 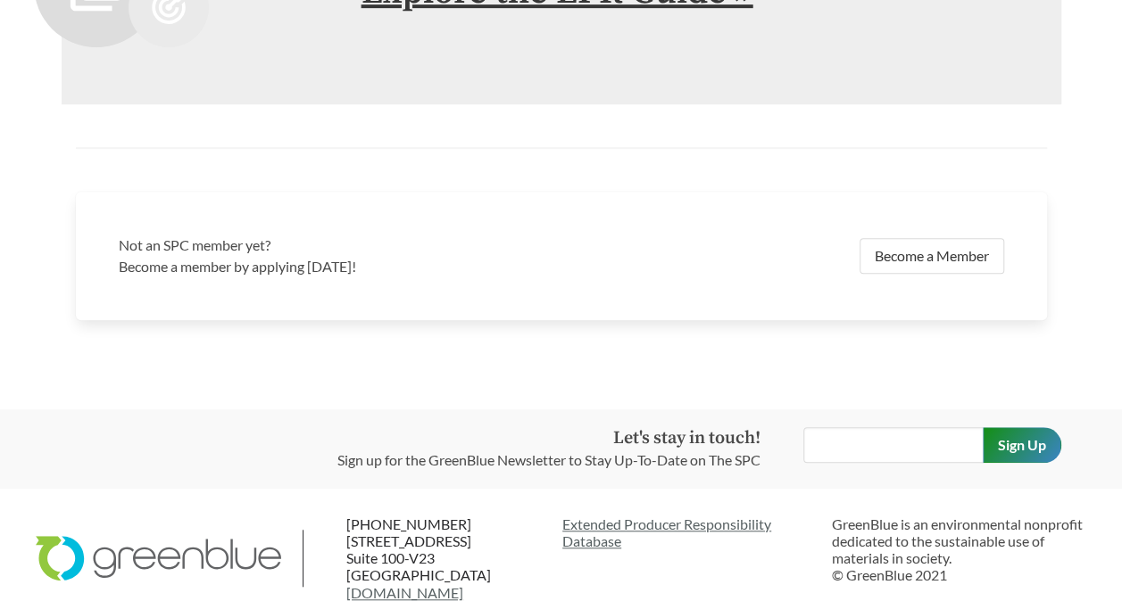 What do you see at coordinates (690, 533) in the screenshot?
I see `a: Extended Producer ResponsibilityDatabase` at bounding box center [690, 533].